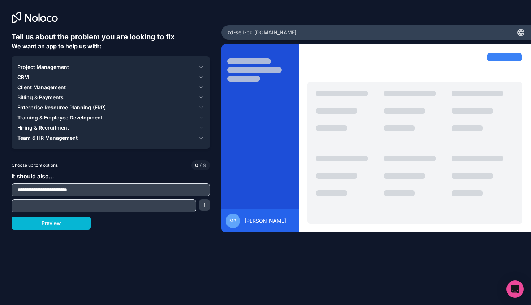  I want to click on button: Enterprise Resource Planning (ERP), so click(111, 108).